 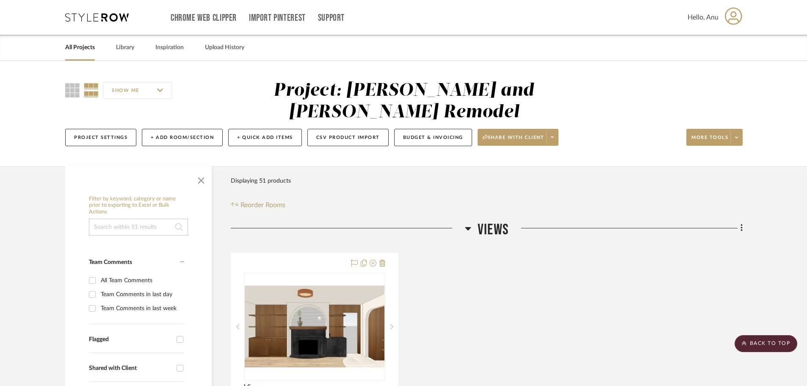 I want to click on div: Team Comments in last week, so click(x=141, y=308).